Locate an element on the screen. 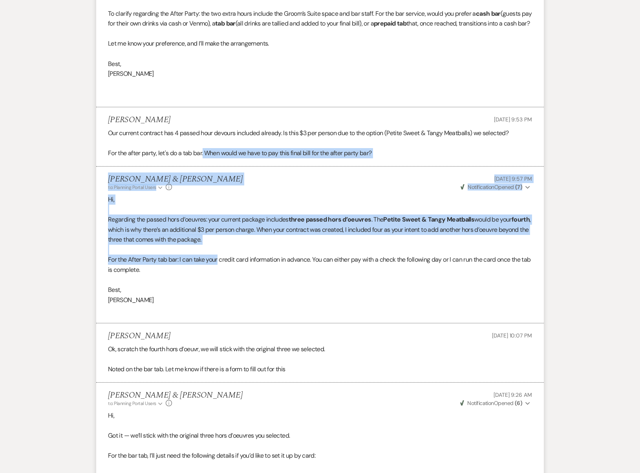 This screenshot has width=640, height=473. strong: ( 6 ) is located at coordinates (518, 403).